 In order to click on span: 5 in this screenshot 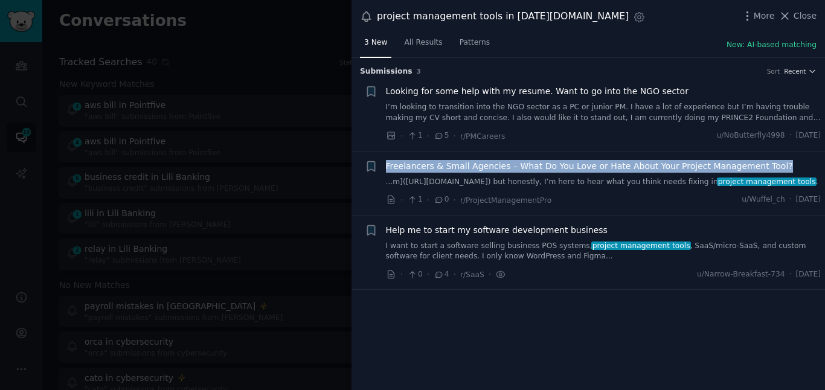, I will do `click(441, 136)`.